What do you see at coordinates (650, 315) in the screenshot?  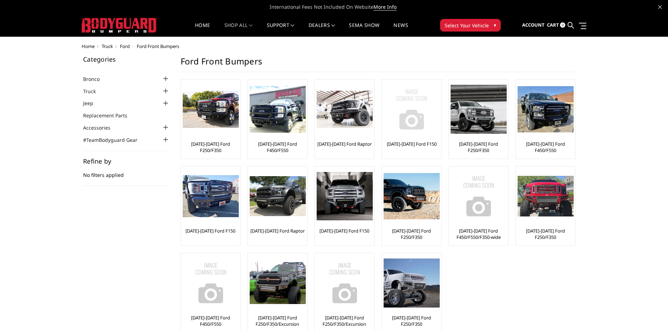 I see `div: Chat Widget` at bounding box center [650, 315].